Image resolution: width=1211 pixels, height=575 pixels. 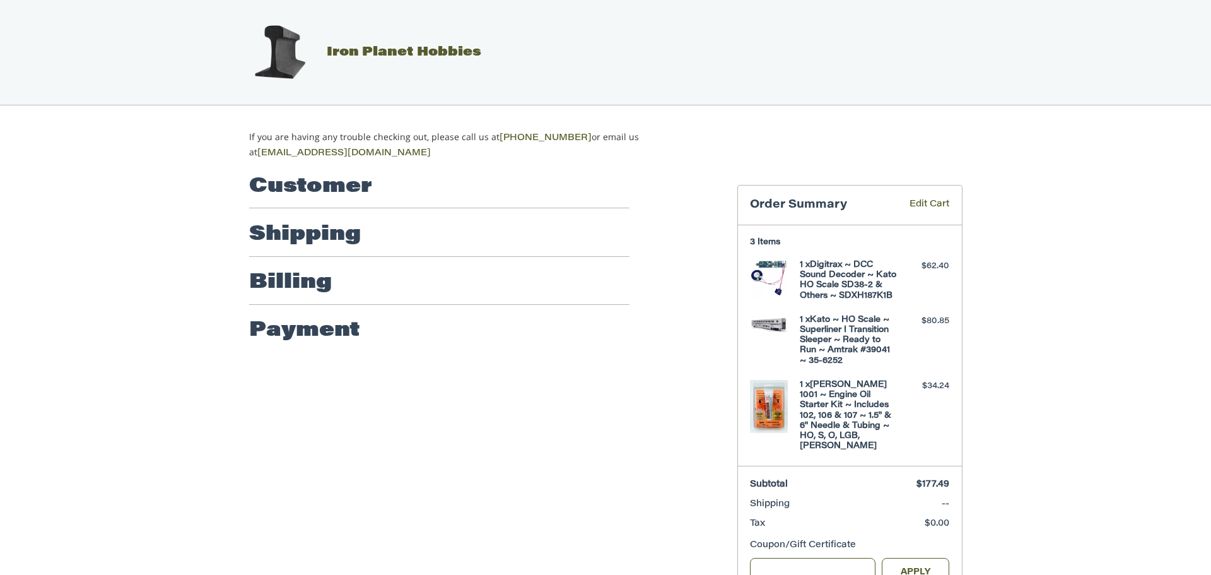 What do you see at coordinates (848, 340) in the screenshot?
I see `h4: 1 x Kato ~ HO Scale ~ Superliner I Transition Sleeper ~ Ready to Run ~ Amtrak #39041 ~ 35-6252` at bounding box center [848, 340].